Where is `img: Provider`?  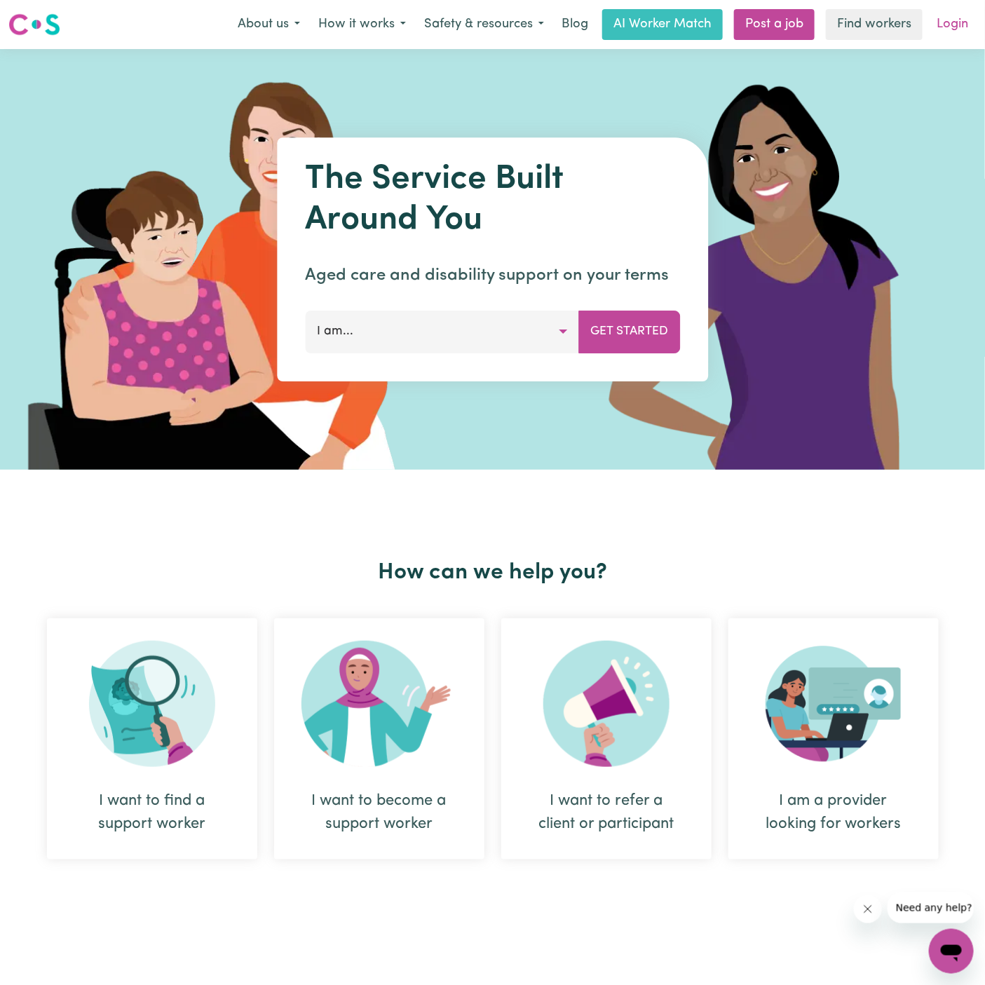
img: Provider is located at coordinates (834, 704).